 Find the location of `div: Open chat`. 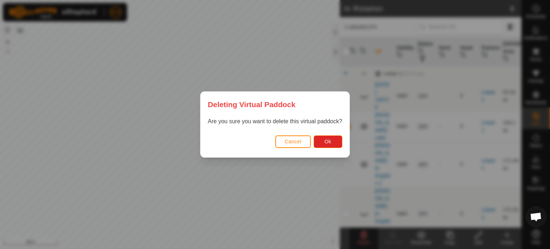

div: Open chat is located at coordinates (536, 216).